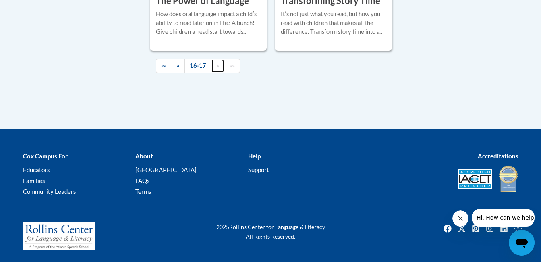 The image size is (541, 262). I want to click on a: 16-17, so click(198, 66).